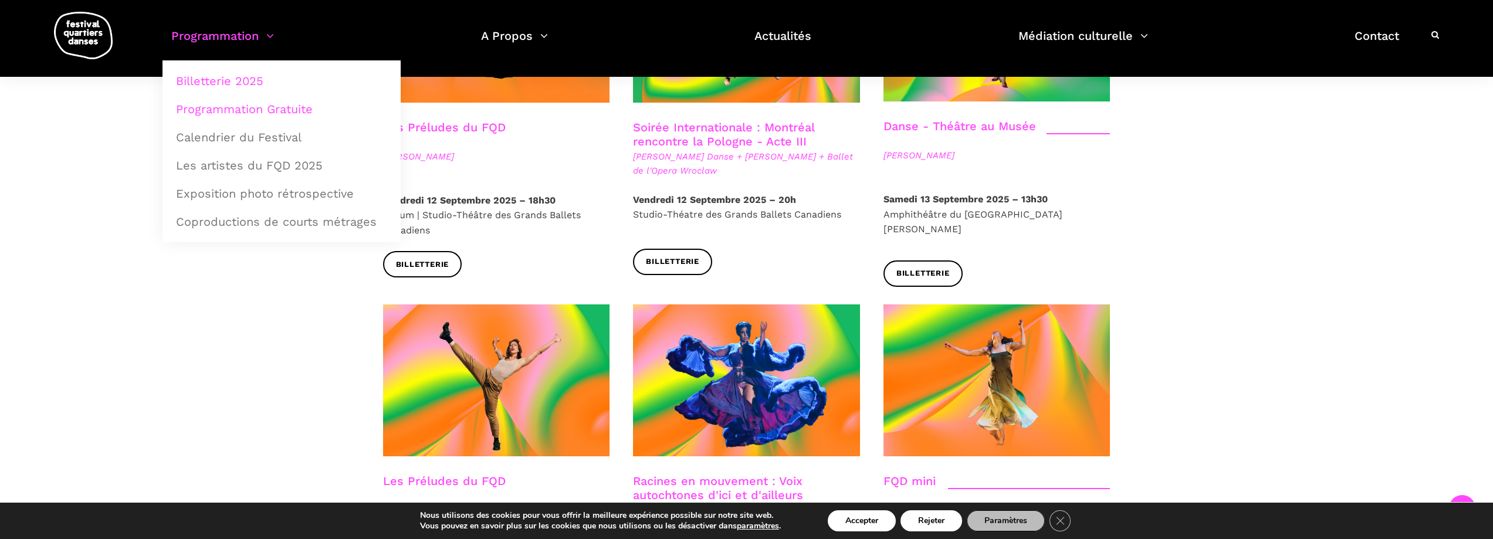  What do you see at coordinates (282, 109) in the screenshot?
I see `a: Programmation Gratuite` at bounding box center [282, 109].